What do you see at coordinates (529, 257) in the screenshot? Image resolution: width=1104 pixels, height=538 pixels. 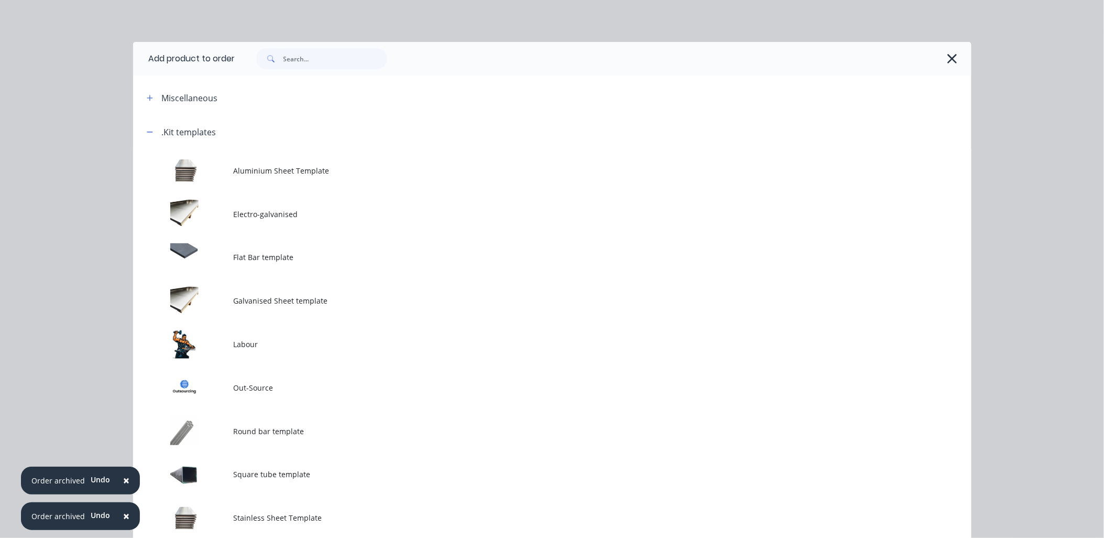 I see `span: Flat Bar template` at bounding box center [529, 257].